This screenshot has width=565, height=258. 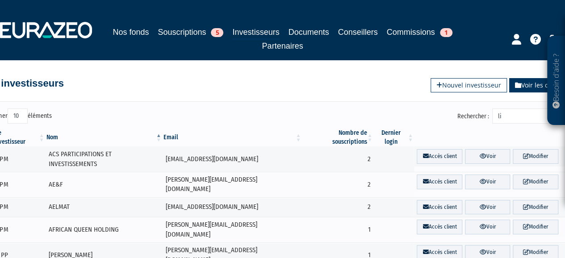 I want to click on td: 1, so click(x=338, y=230).